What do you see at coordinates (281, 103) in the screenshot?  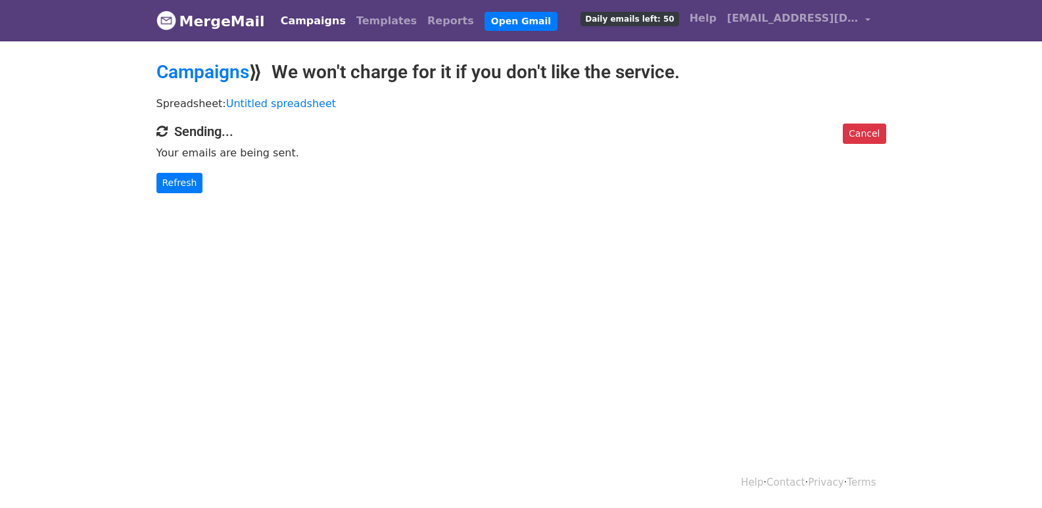 I see `a: Untitled spreadsheet` at bounding box center [281, 103].